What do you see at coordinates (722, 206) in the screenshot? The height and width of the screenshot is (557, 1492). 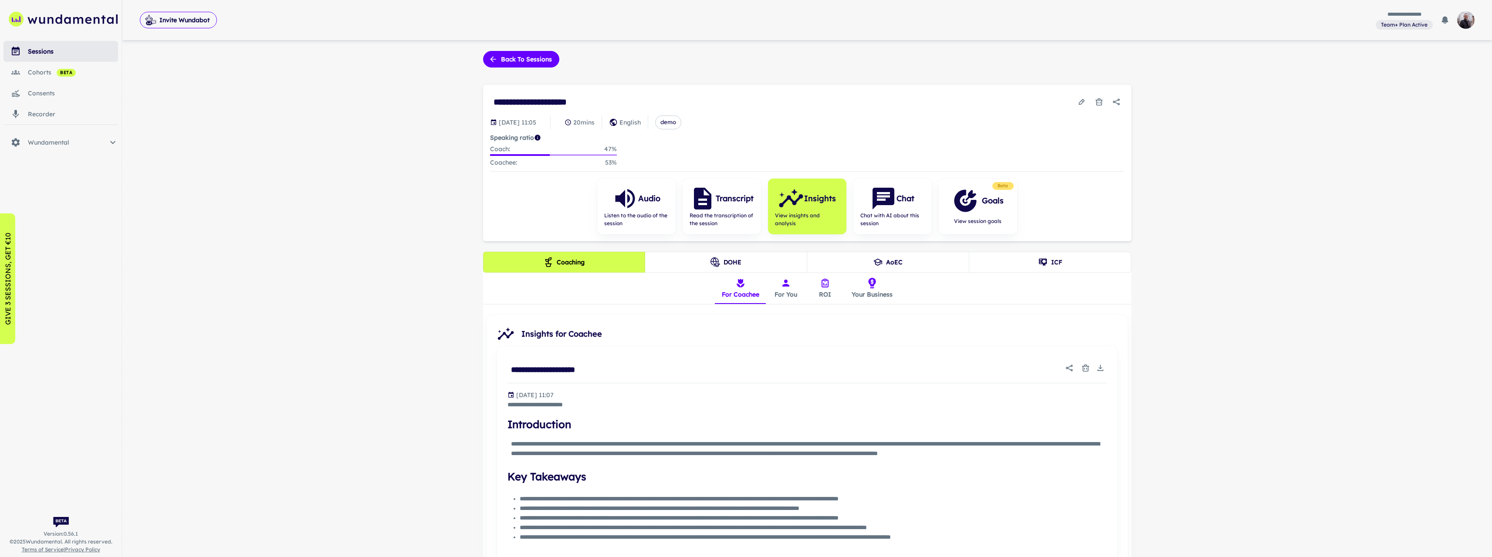 I see `button: TranscriptRead the transcription of the session` at bounding box center [722, 206].